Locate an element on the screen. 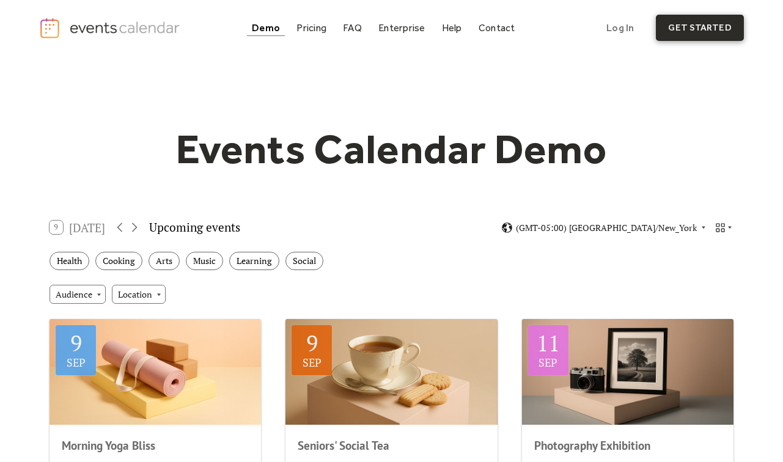 This screenshot has height=462, width=783. a: get started is located at coordinates (700, 28).